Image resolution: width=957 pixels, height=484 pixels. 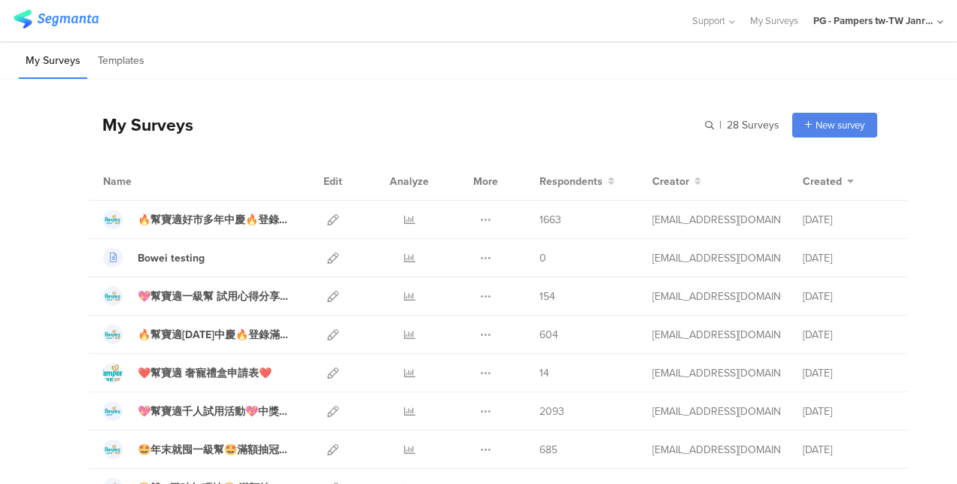 I want to click on span: Support, so click(x=708, y=20).